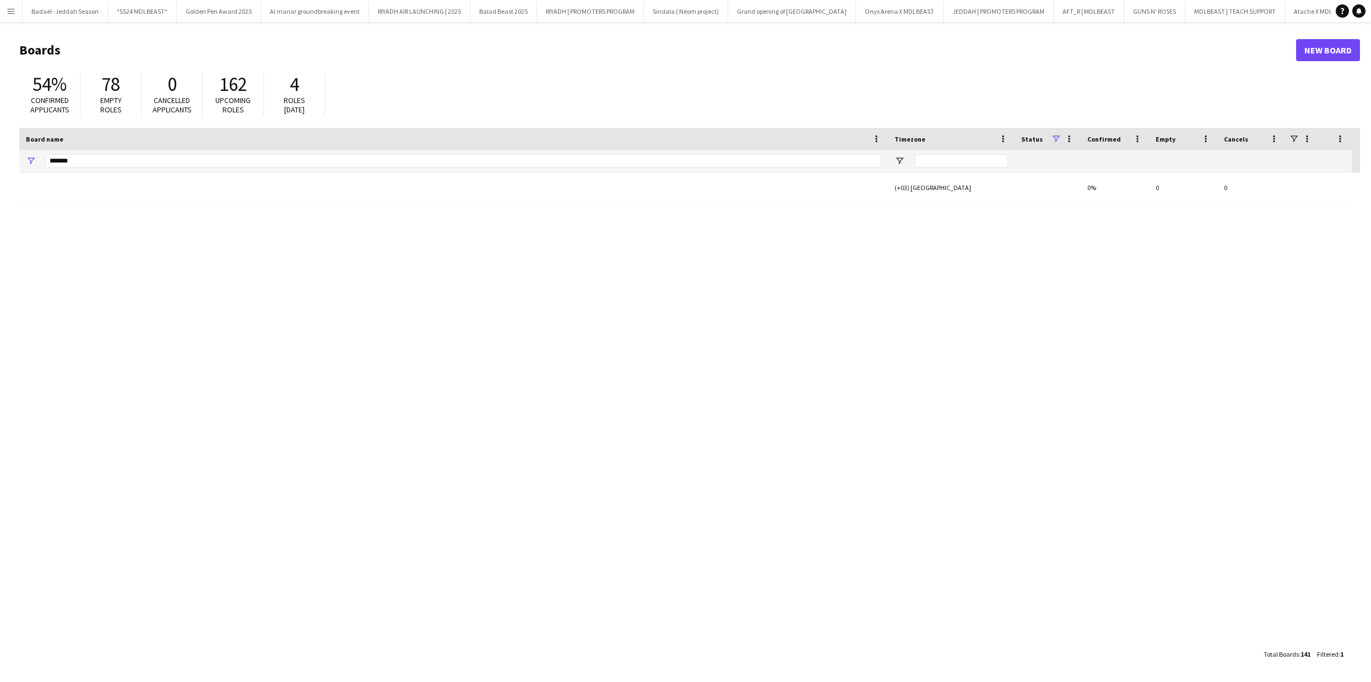 This screenshot has height=682, width=1371. Describe the element at coordinates (45, 139) in the screenshot. I see `span: Board name` at that location.